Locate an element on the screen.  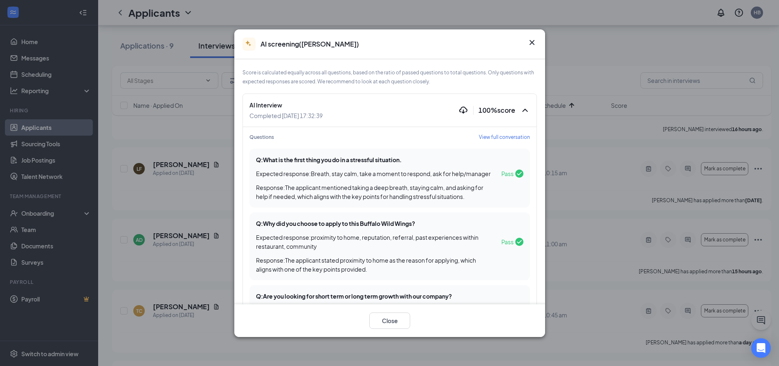
div: Open Intercom Messenger is located at coordinates (761, 348).